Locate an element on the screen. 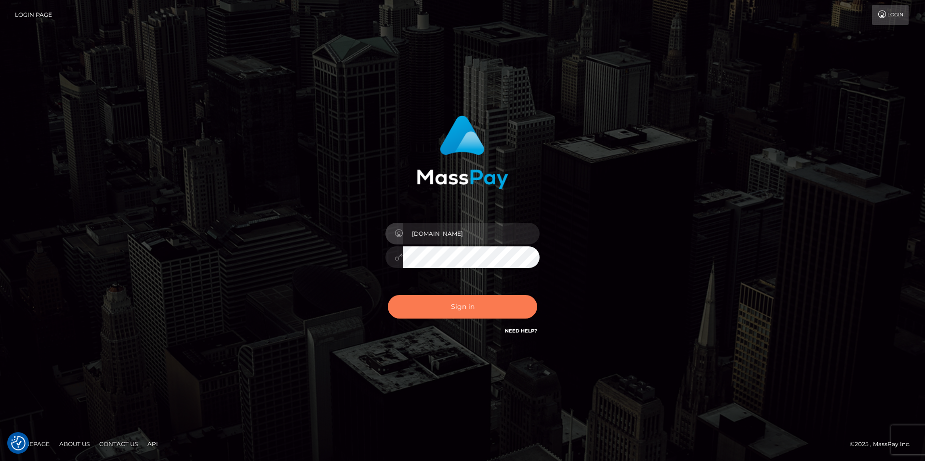 Image resolution: width=925 pixels, height=461 pixels. a: Contact Us is located at coordinates (118, 444).